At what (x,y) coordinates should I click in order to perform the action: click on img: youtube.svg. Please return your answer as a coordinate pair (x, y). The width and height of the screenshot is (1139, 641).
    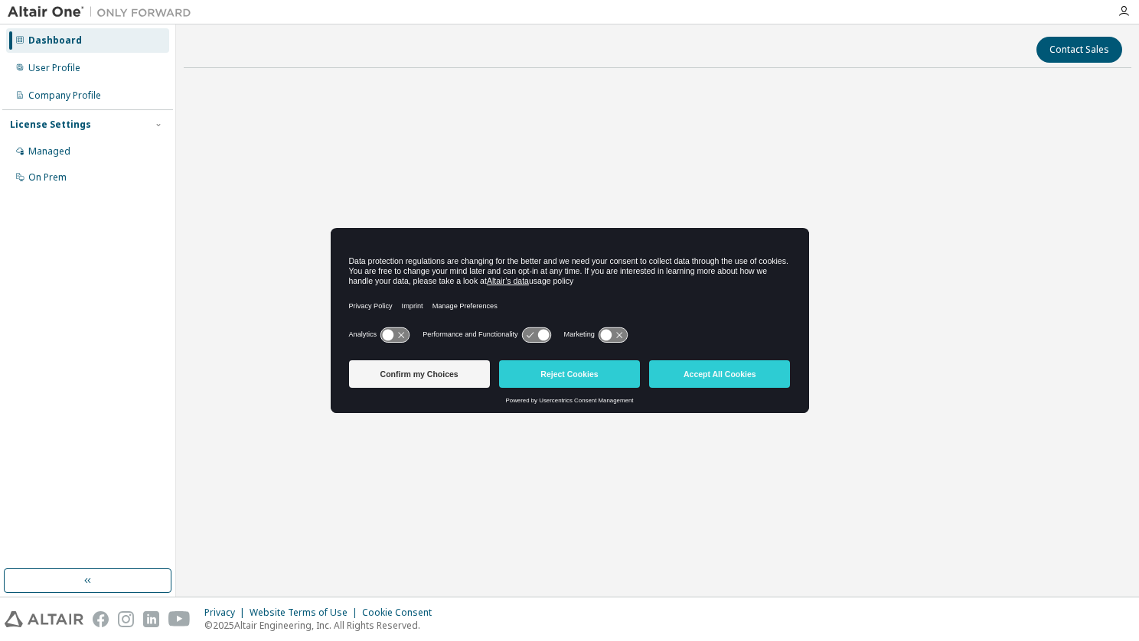
    Looking at the image, I should click on (179, 619).